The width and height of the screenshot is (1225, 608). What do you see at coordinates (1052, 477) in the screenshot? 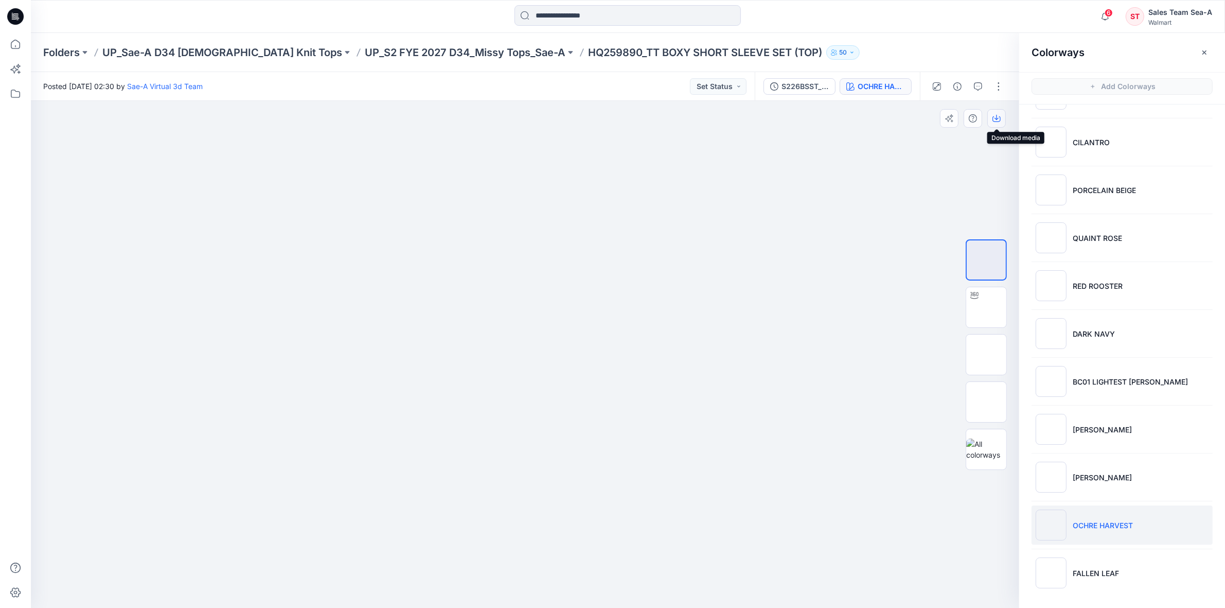
I see `img: ROSE HERB` at bounding box center [1052, 477].